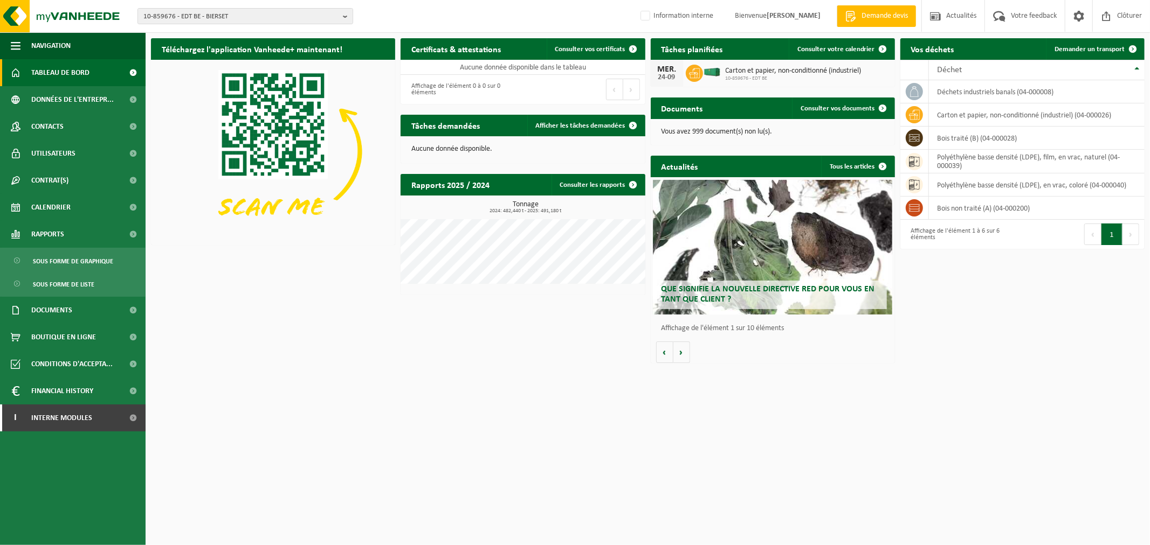  Describe the element at coordinates (595, 49) in the screenshot. I see `a: Consulter vos certificats` at that location.